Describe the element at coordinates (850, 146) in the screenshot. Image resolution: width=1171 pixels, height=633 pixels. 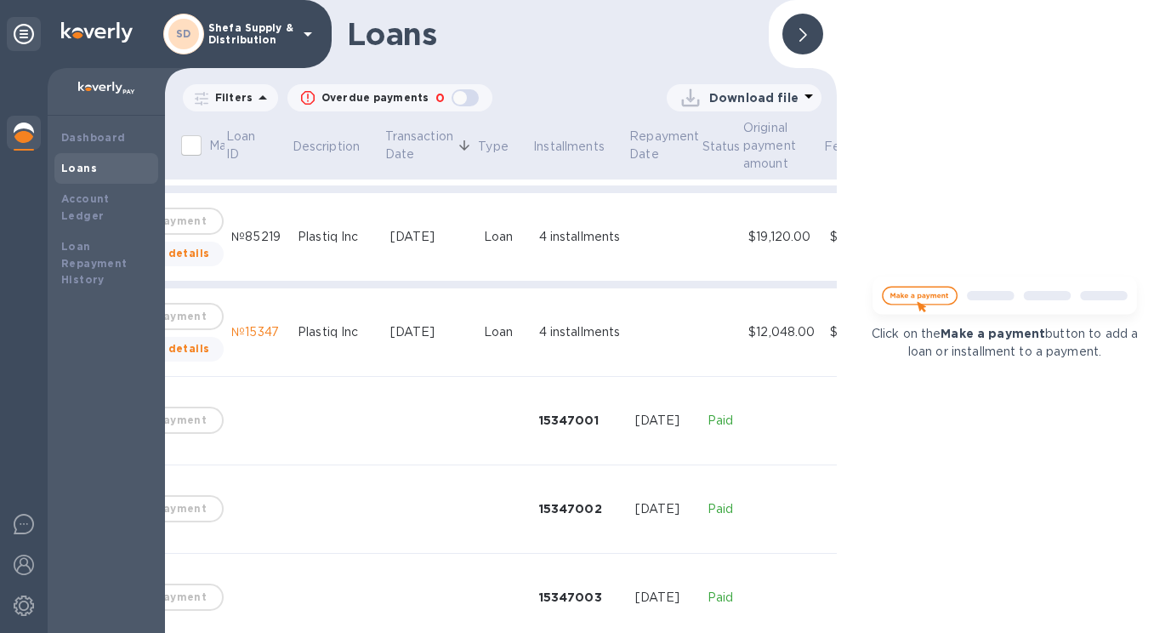
I see `span: Fees` at that location.